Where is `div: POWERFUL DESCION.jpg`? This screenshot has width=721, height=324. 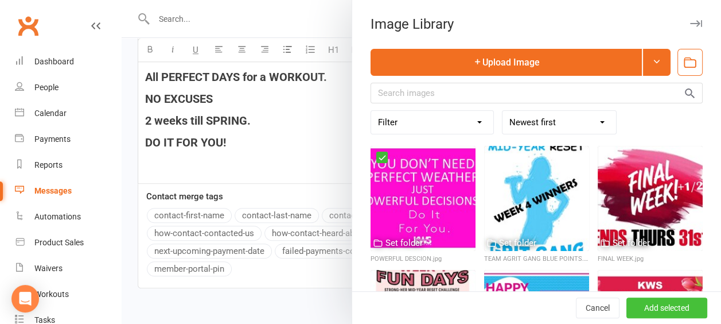 div: POWERFUL DESCION.jpg is located at coordinates (423, 259).